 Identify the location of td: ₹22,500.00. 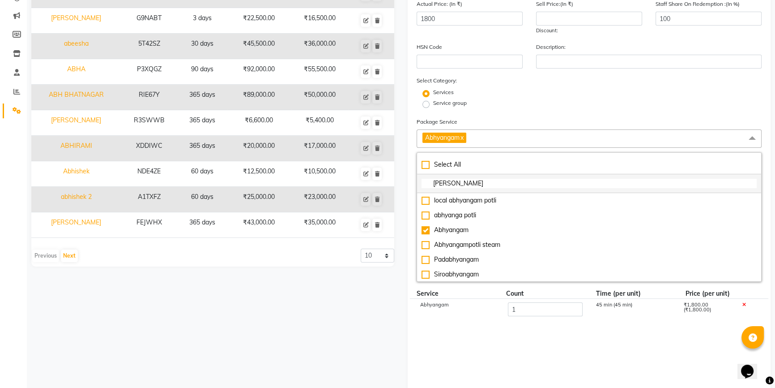
(259, 21).